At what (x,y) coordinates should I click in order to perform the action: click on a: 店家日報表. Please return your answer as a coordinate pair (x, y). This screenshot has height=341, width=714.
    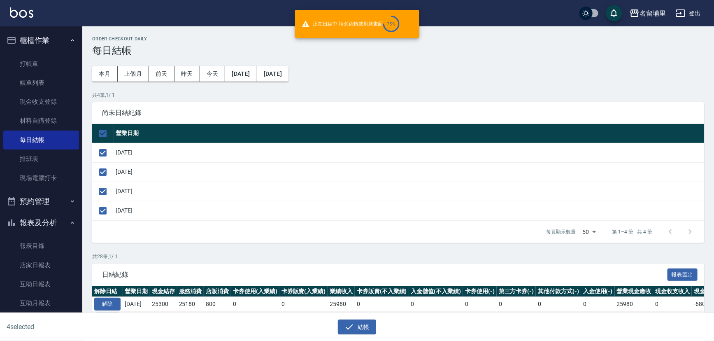
    Looking at the image, I should click on (41, 265).